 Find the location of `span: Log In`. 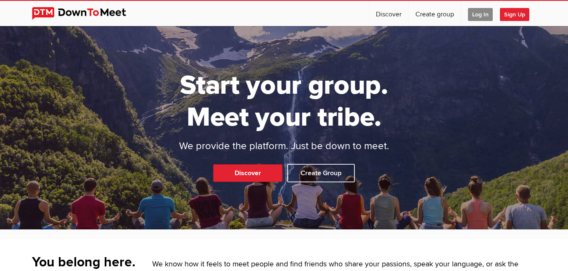

span: Log In is located at coordinates (480, 14).